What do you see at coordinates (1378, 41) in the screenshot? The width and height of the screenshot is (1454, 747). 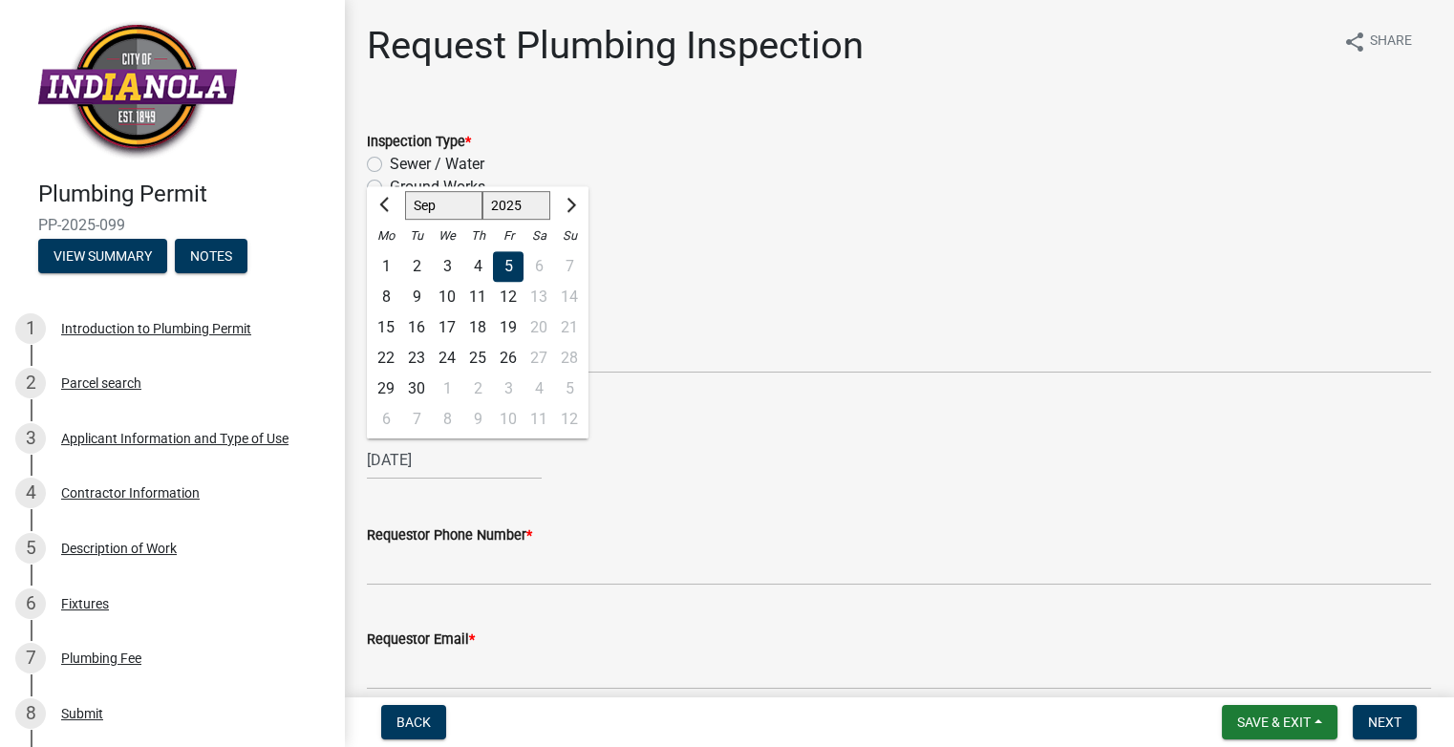 I see `button: shareShare` at bounding box center [1378, 41].